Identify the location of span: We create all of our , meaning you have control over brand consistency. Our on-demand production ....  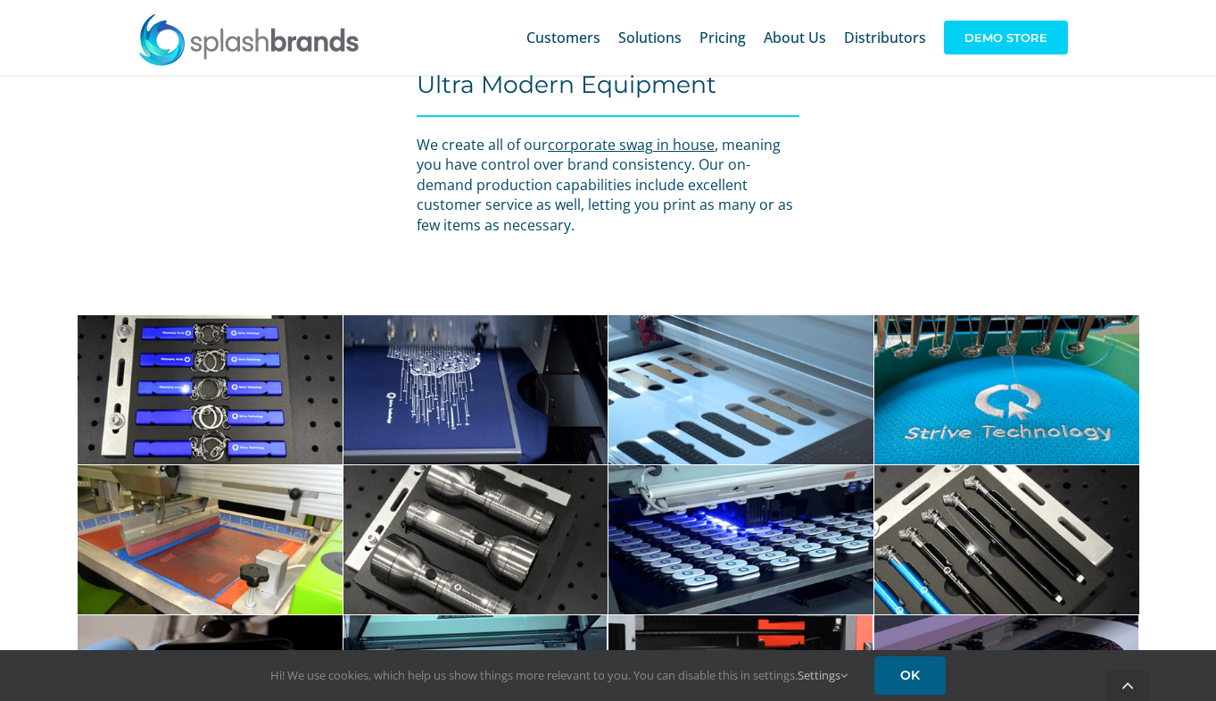
(605, 185).